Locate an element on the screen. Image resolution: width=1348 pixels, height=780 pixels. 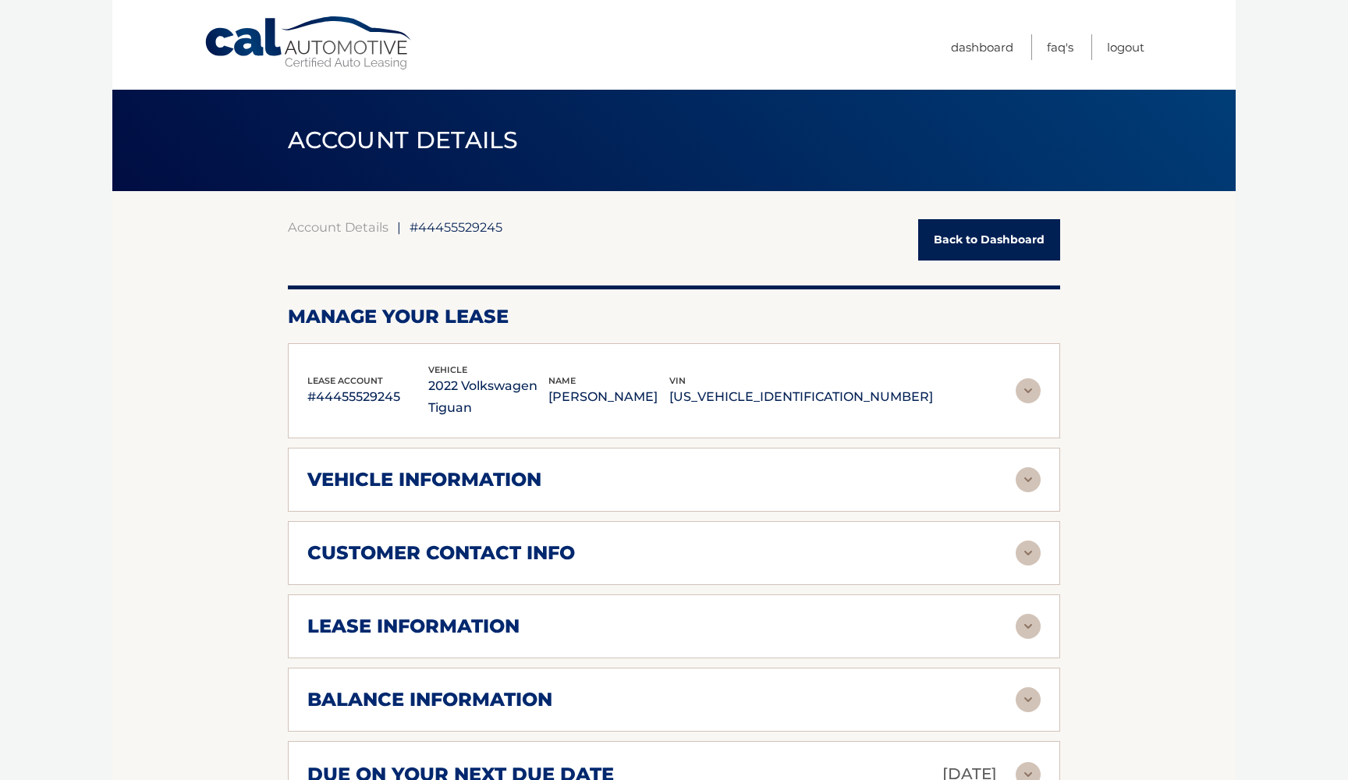
span: #44455529245 is located at coordinates (455, 227).